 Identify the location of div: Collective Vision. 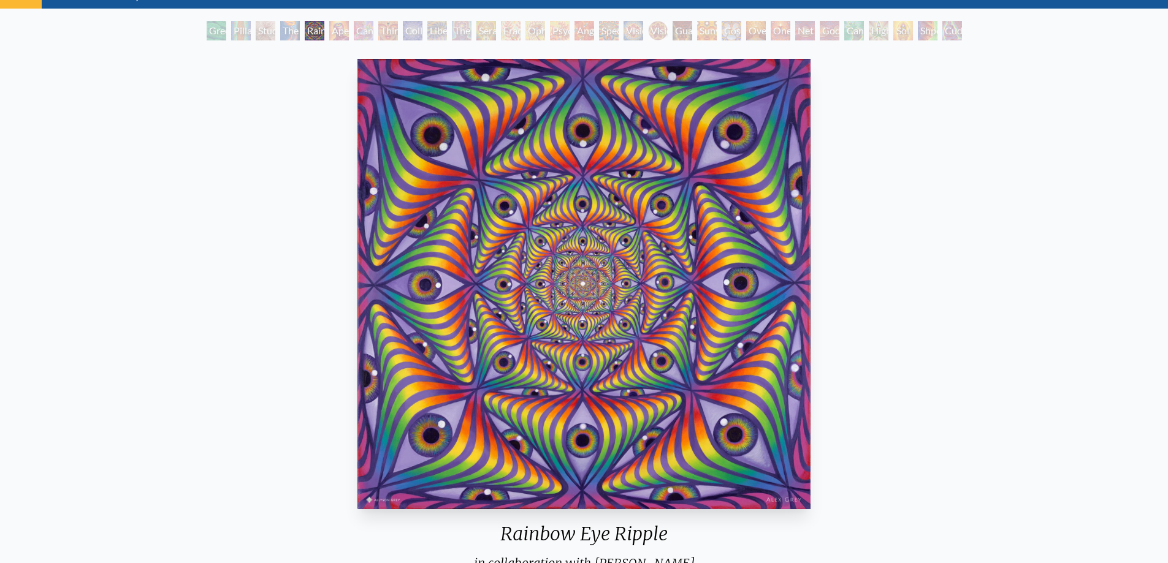
(413, 31).